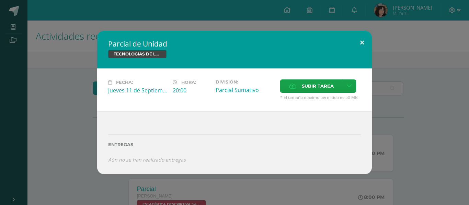  I want to click on button: Close (Esc), so click(362, 43).